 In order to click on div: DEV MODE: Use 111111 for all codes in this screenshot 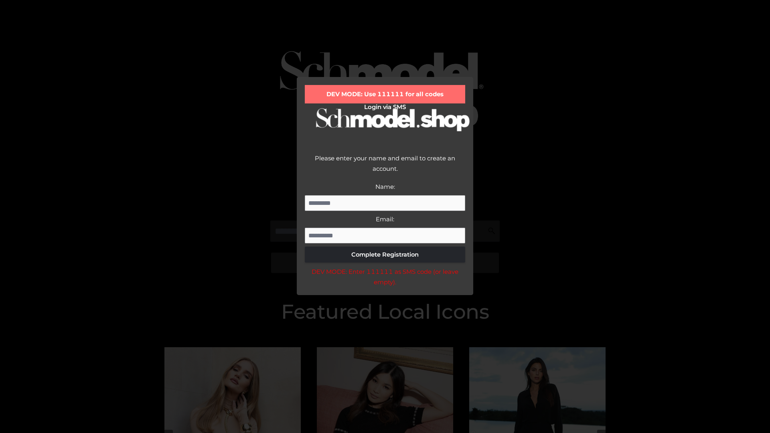, I will do `click(385, 94)`.